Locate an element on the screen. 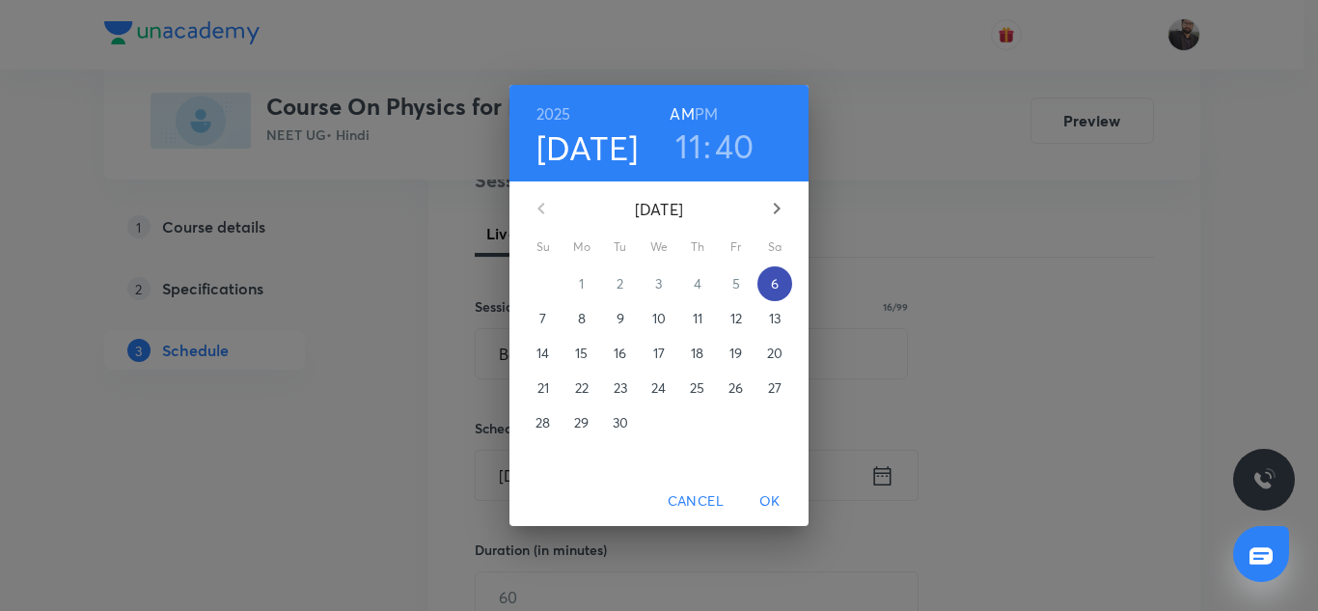 Image resolution: width=1318 pixels, height=611 pixels. button: 30 is located at coordinates (620, 422).